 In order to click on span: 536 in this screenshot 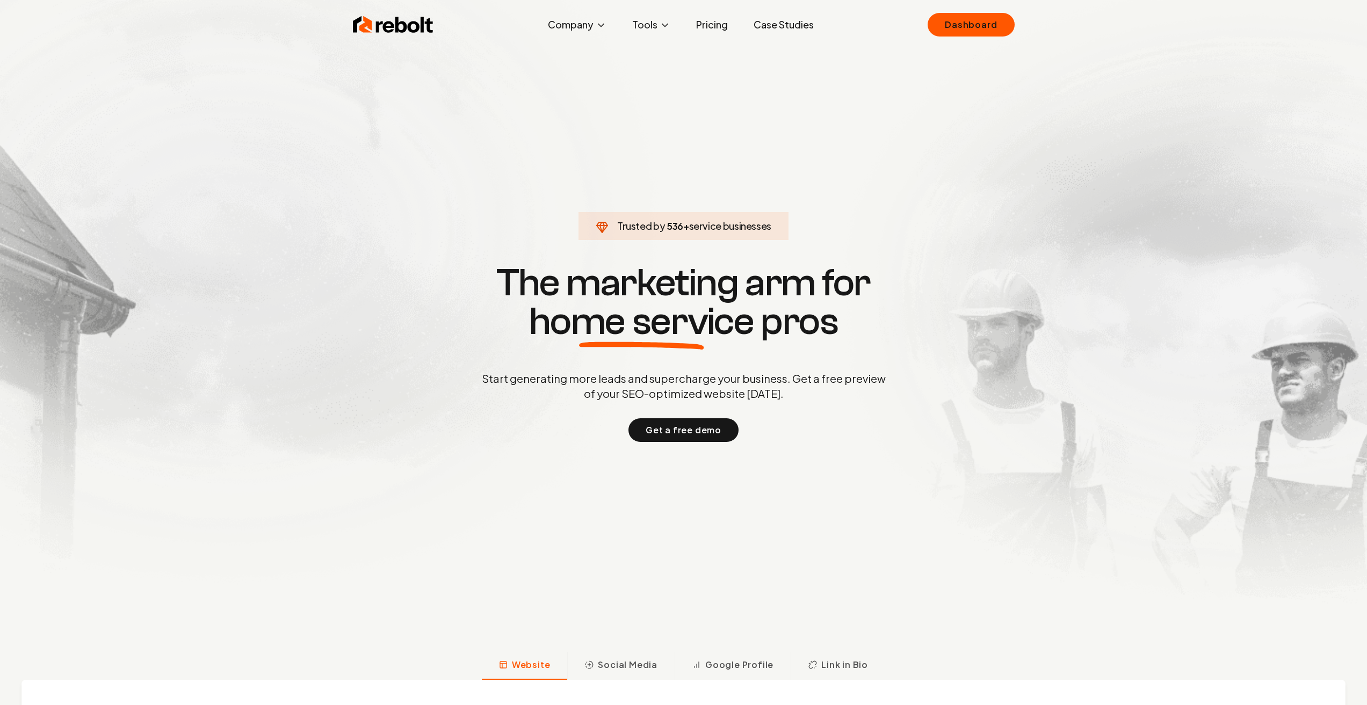, I will do `click(675, 226)`.